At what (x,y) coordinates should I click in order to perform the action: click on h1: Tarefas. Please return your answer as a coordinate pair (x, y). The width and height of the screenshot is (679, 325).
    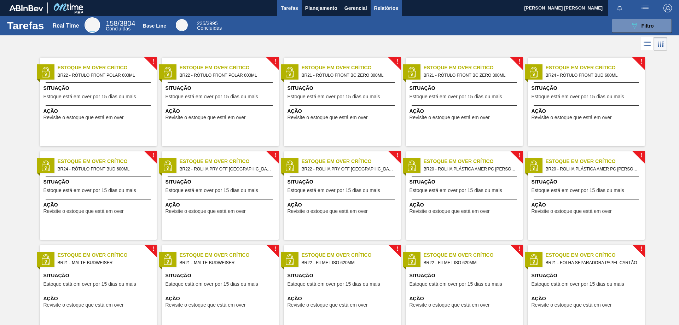
    Looking at the image, I should click on (25, 25).